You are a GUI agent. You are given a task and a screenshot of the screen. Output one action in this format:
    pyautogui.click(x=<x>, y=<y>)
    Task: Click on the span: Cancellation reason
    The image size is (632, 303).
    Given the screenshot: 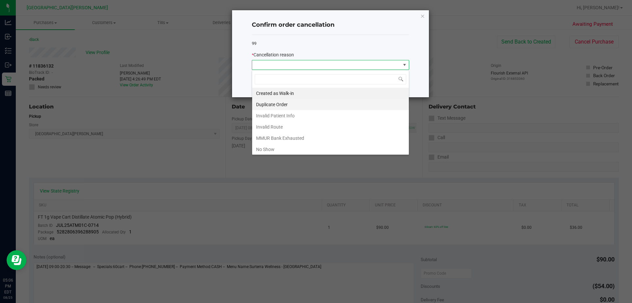 What is the action you would take?
    pyautogui.click(x=274, y=55)
    